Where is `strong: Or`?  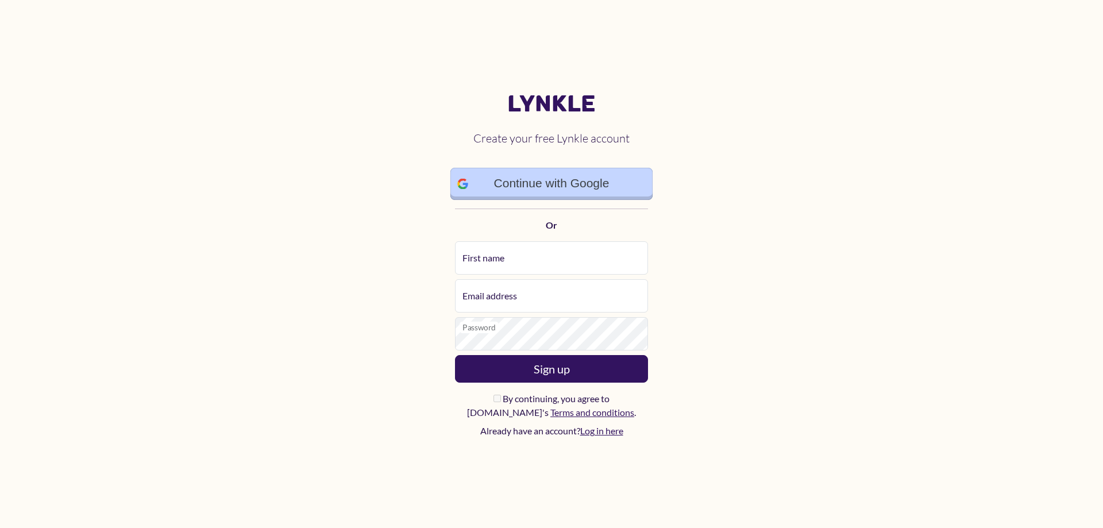
strong: Or is located at coordinates (552, 225).